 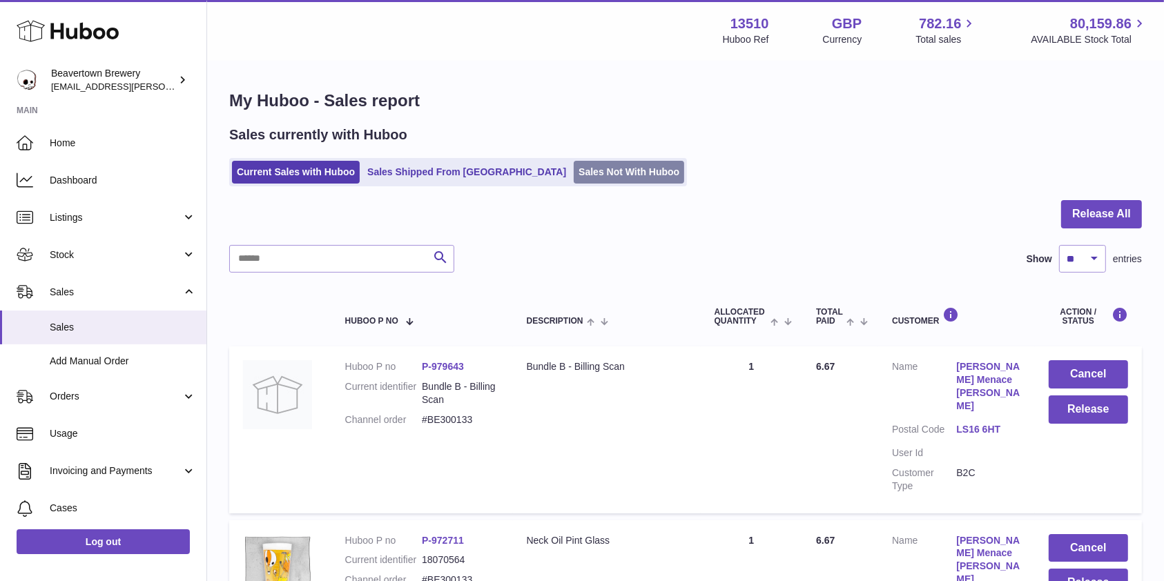 I want to click on div: Neck Oil Pint Glass, so click(x=607, y=540).